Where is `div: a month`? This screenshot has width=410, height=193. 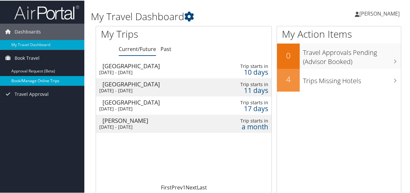 div: a month is located at coordinates (250, 126).